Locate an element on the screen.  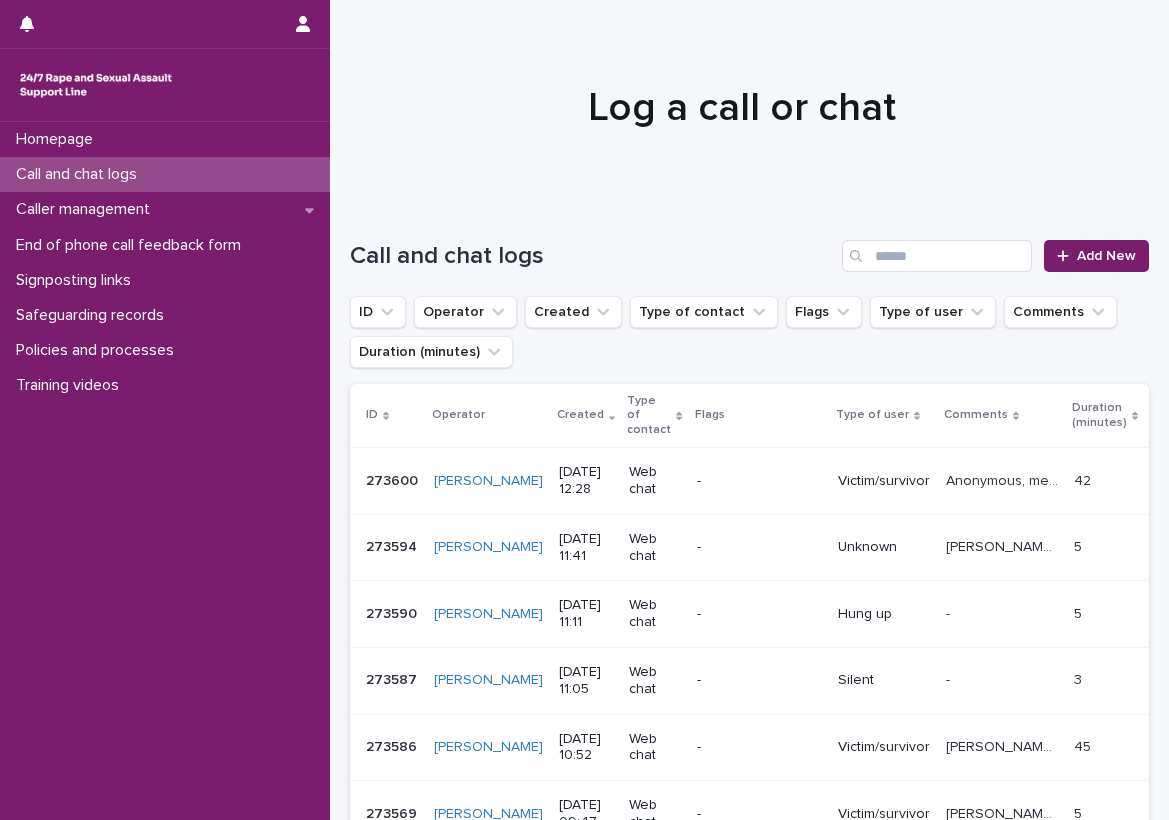
p: Created is located at coordinates (580, 415).